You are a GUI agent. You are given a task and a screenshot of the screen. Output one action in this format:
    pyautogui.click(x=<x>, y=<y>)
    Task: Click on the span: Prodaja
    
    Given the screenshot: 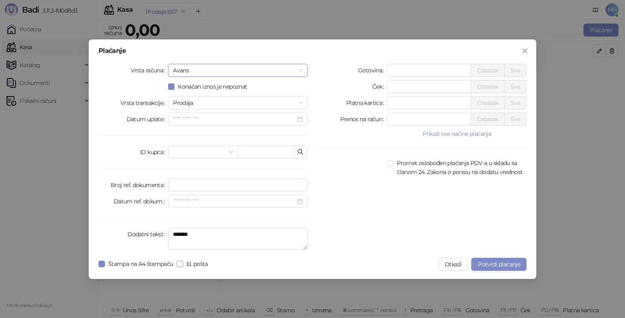 What is the action you would take?
    pyautogui.click(x=238, y=103)
    